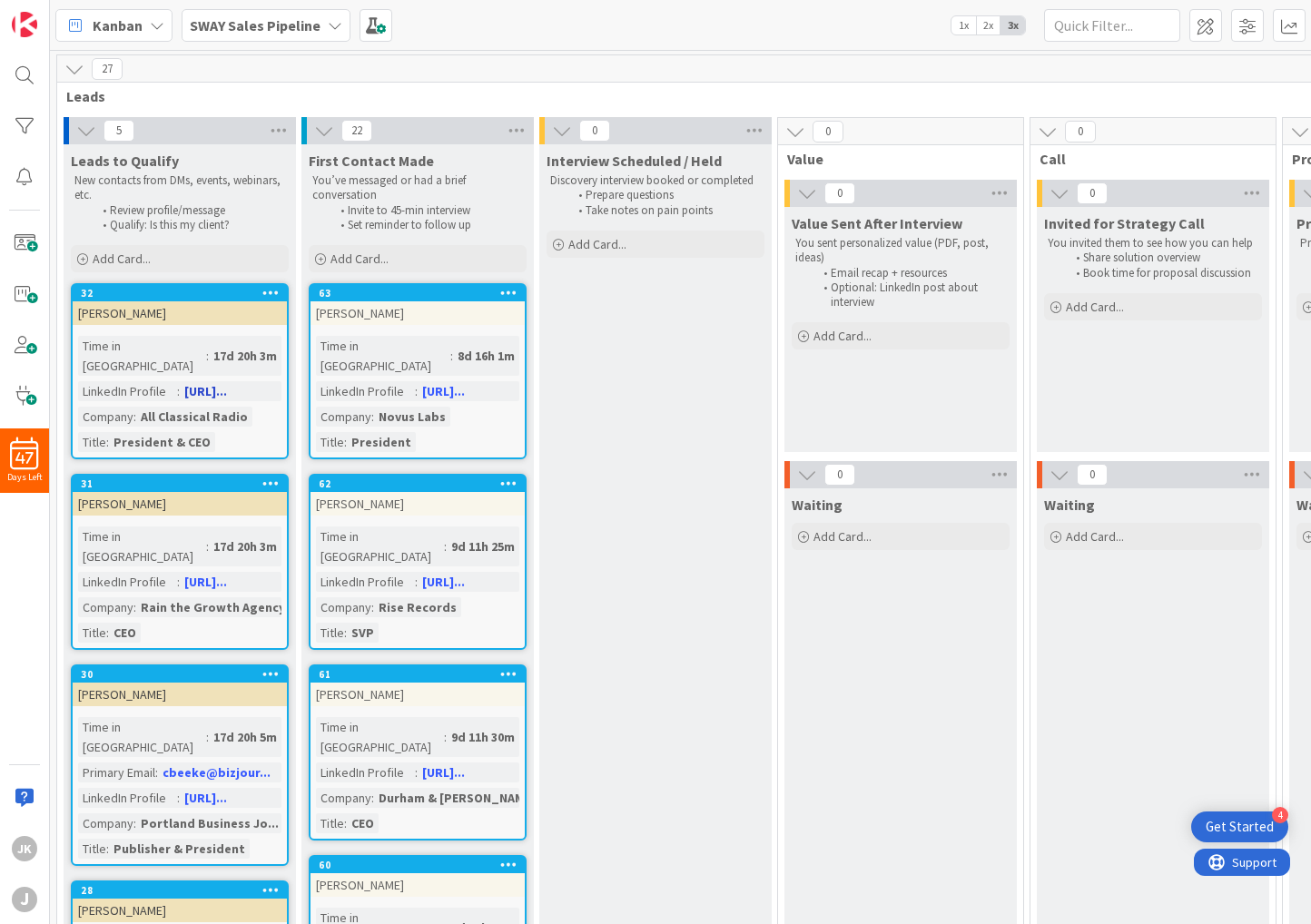 Image resolution: width=1311 pixels, height=924 pixels. Describe the element at coordinates (118, 25) in the screenshot. I see `span: Kanban` at that location.